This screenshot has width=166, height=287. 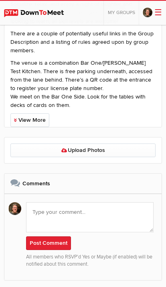 I want to click on a: Upload Photos, so click(x=83, y=150).